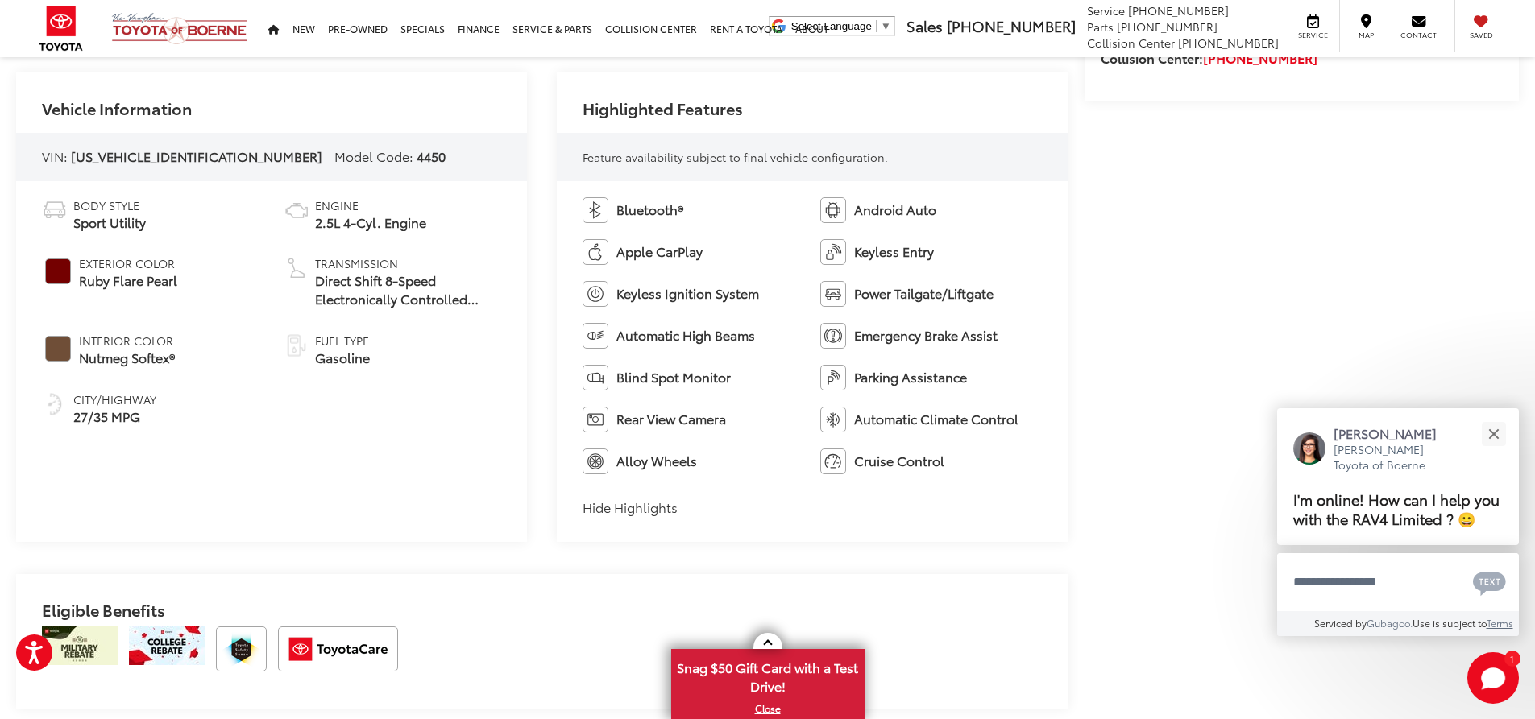  Describe the element at coordinates (595, 210) in the screenshot. I see `img: Bluetooth®` at that location.